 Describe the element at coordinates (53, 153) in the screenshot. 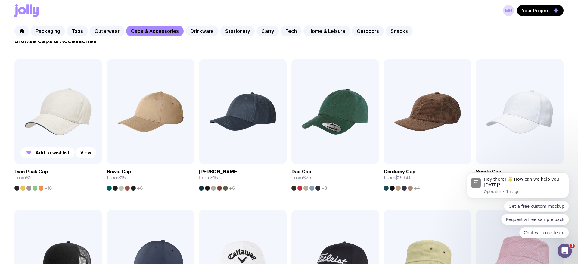

I see `span: Add to wishlist` at that location.